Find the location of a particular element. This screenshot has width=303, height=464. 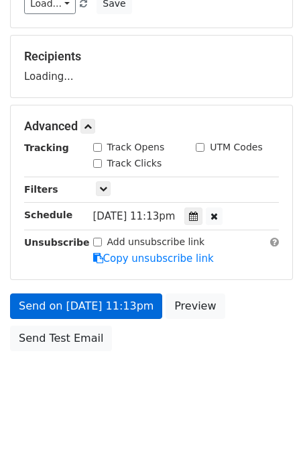

h5: Advanced is located at coordinates (152, 126).